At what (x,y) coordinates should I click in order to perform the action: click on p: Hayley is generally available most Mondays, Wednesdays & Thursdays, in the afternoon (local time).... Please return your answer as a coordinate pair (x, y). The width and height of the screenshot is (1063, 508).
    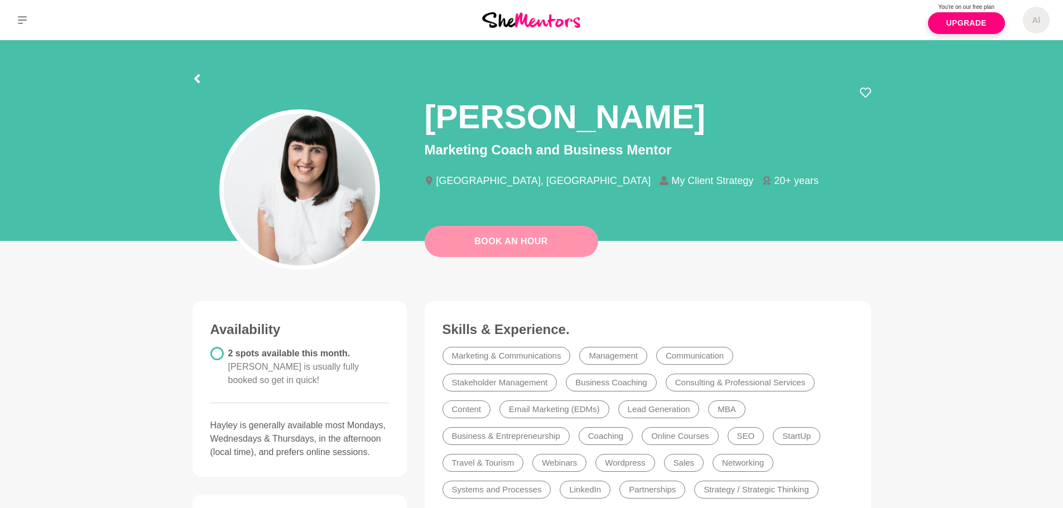
    Looking at the image, I should click on (300, 439).